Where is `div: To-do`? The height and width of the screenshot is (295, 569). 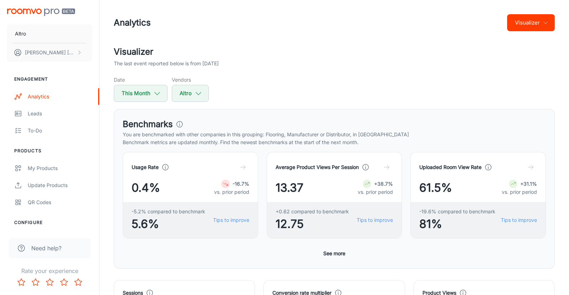 div: To-do is located at coordinates (60, 131).